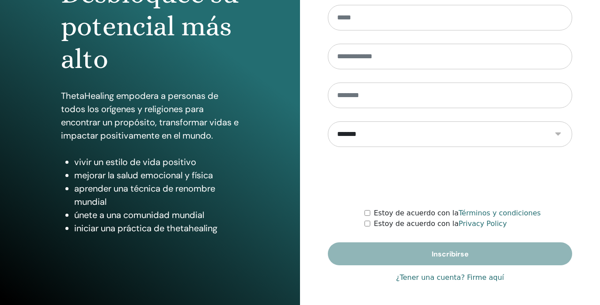 This screenshot has width=600, height=305. I want to click on li: vivir un estilo de vida positivo, so click(156, 162).